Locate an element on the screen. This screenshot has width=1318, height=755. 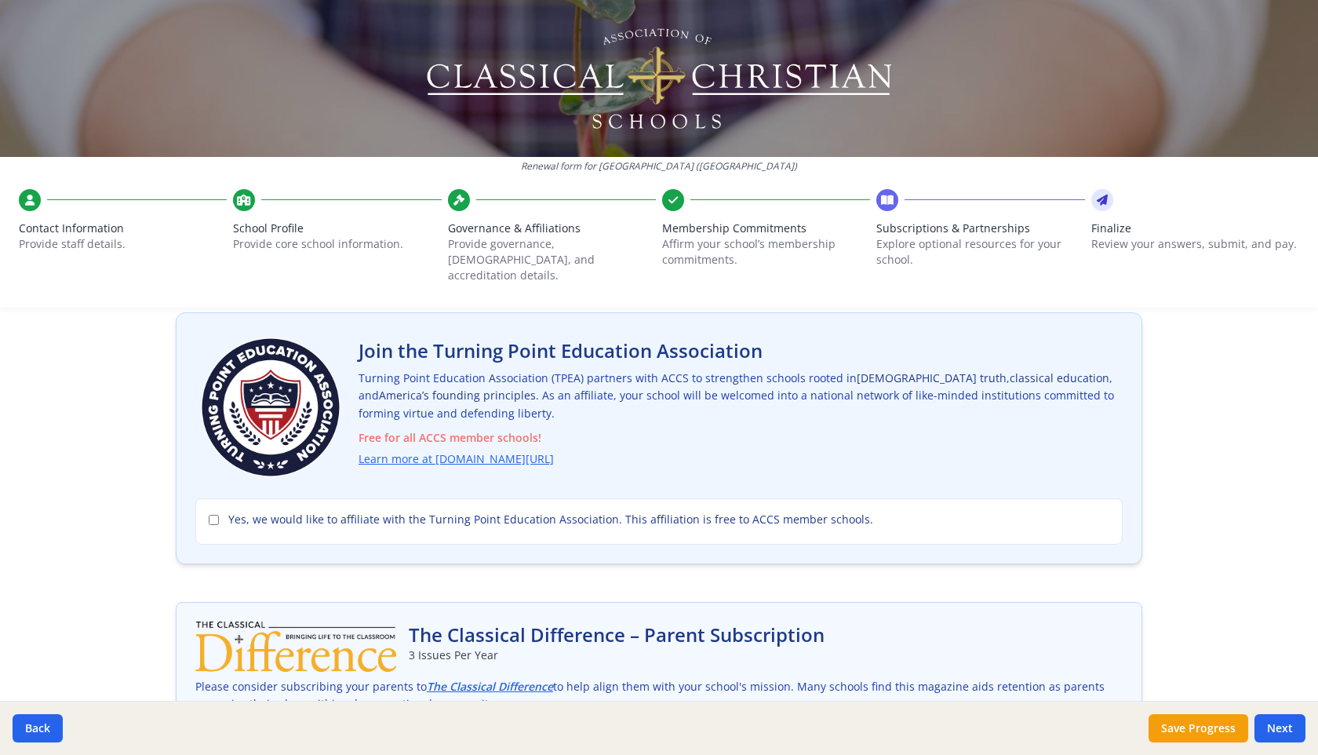
button: Next is located at coordinates (1280, 728).